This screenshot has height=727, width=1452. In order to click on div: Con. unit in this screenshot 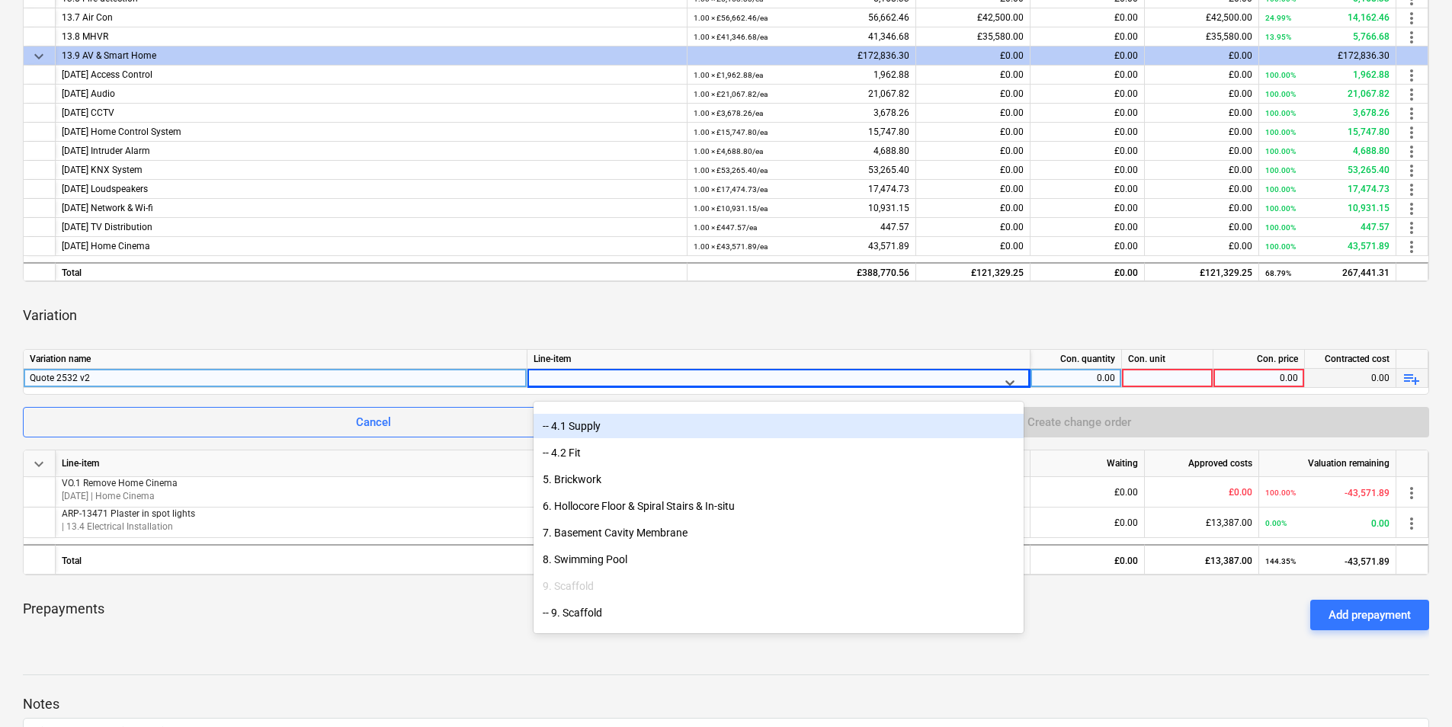, I will do `click(1168, 359)`.